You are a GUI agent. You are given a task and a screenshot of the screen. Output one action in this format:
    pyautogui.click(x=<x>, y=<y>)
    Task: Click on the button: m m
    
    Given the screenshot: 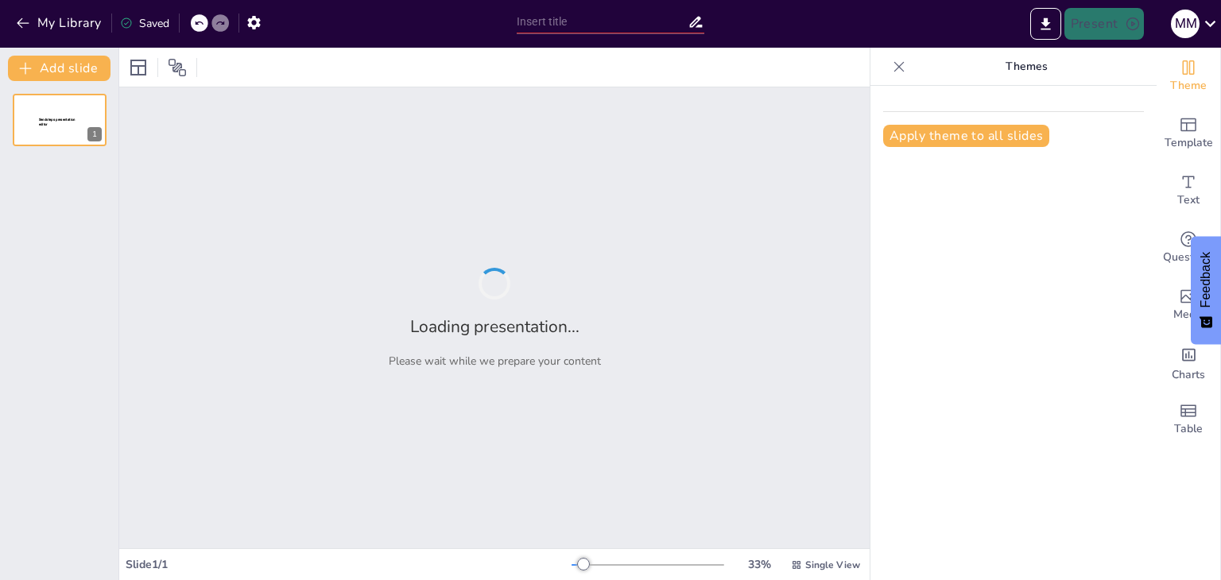 What is the action you would take?
    pyautogui.click(x=1185, y=24)
    